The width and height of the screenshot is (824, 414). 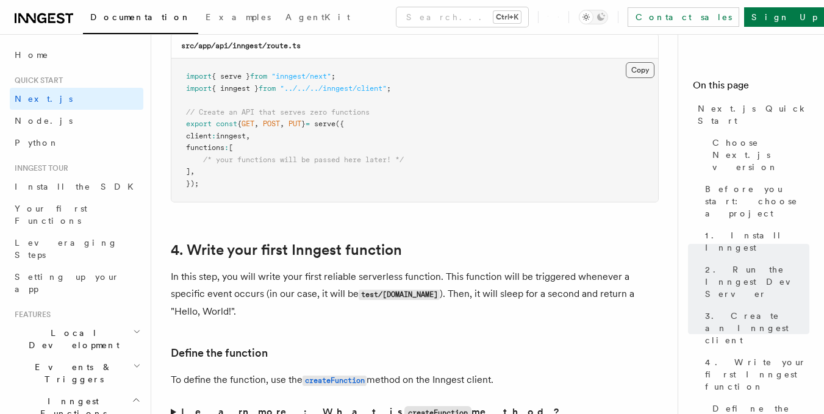 What do you see at coordinates (231, 136) in the screenshot?
I see `span: inngest` at bounding box center [231, 136].